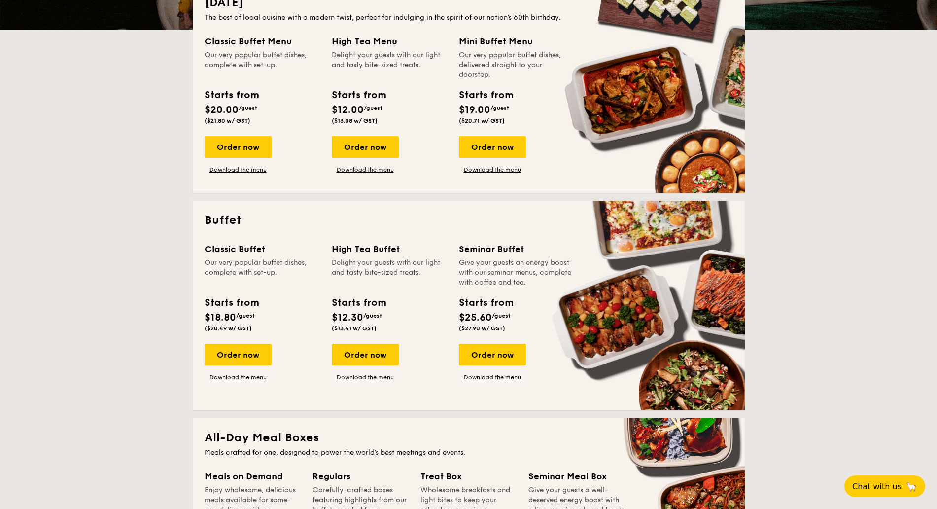 This screenshot has width=937, height=509. What do you see at coordinates (227, 121) in the screenshot?
I see `span: ($21.80 w/ GST)` at bounding box center [227, 121].